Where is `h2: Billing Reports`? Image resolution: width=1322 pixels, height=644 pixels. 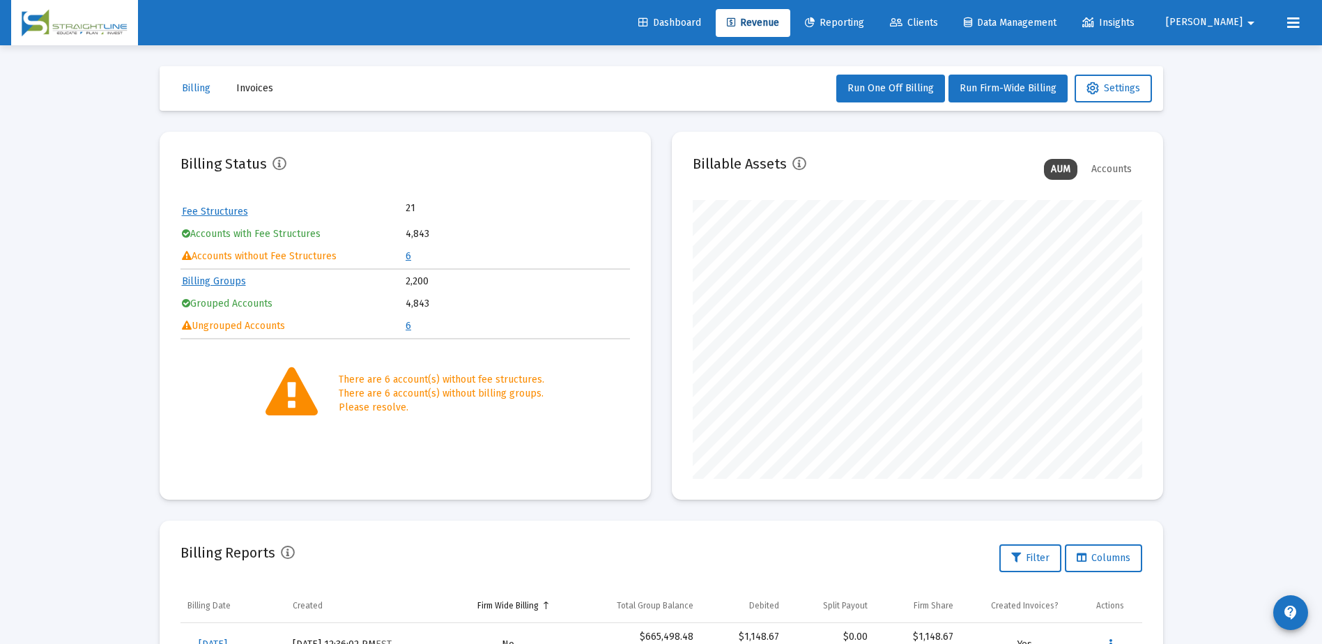
h2: Billing Reports is located at coordinates (228, 553).